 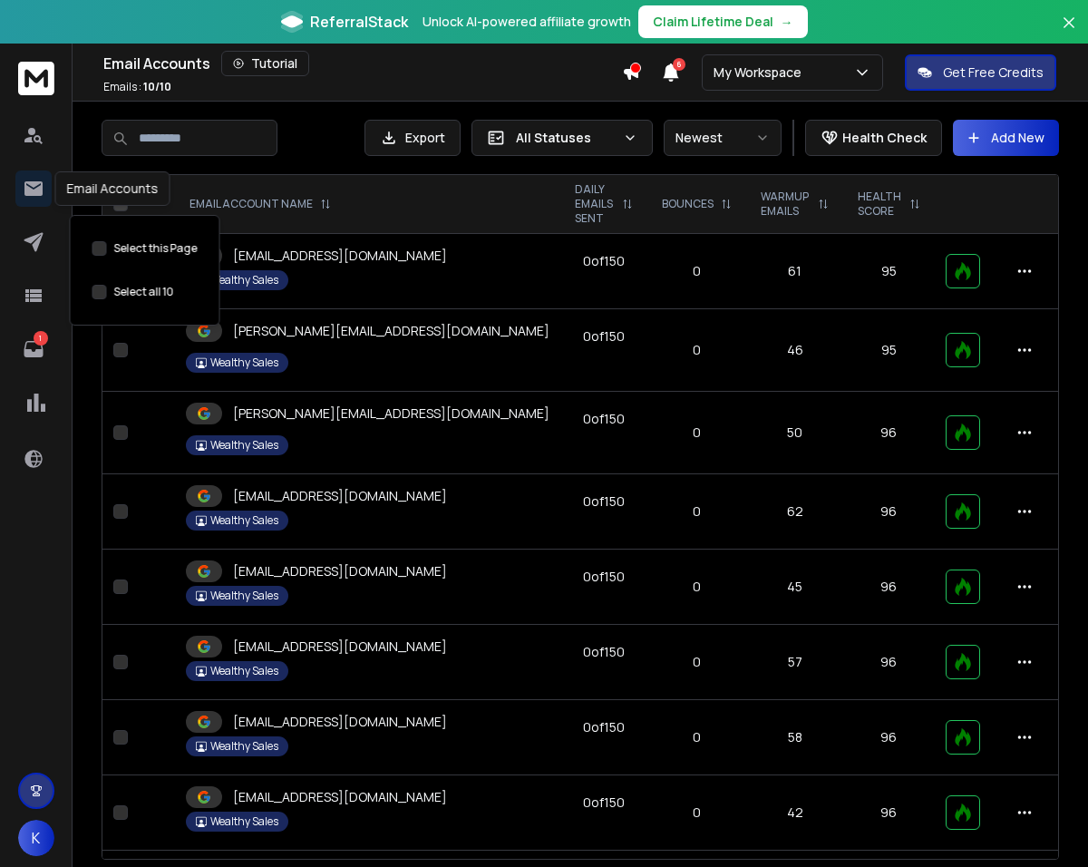 What do you see at coordinates (687, 204) in the screenshot?
I see `p: BOUNCES` at bounding box center [687, 204].